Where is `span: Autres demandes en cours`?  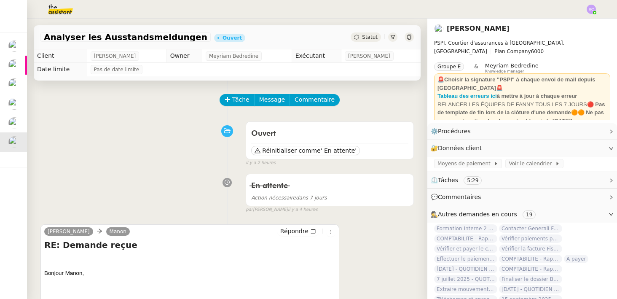
span: Autres demandes en cours is located at coordinates (477, 214).